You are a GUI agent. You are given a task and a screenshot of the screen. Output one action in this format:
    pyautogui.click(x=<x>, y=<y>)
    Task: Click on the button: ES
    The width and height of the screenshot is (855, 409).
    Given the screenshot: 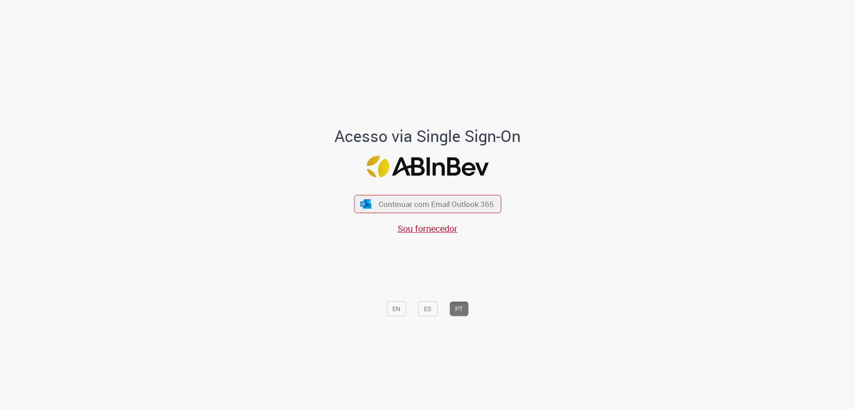 What is the action you would take?
    pyautogui.click(x=427, y=309)
    